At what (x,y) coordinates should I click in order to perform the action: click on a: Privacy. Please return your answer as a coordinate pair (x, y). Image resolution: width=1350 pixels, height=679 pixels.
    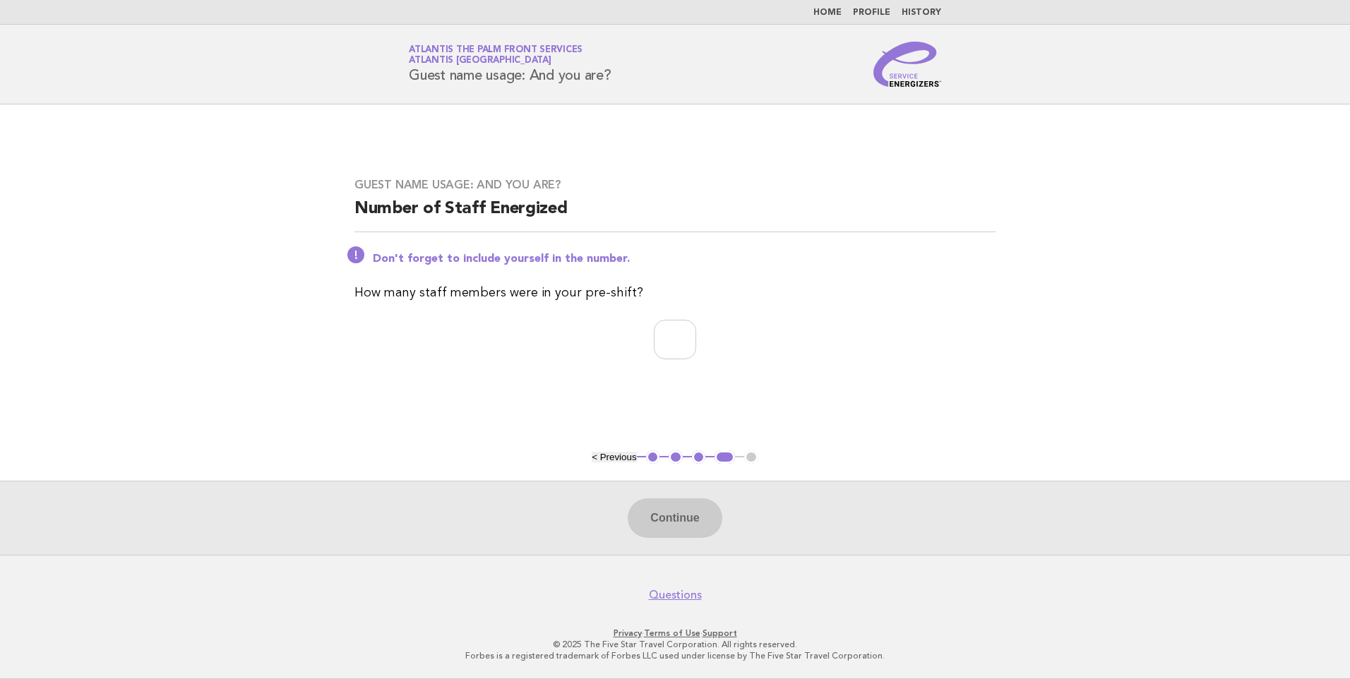
    Looking at the image, I should click on (628, 634).